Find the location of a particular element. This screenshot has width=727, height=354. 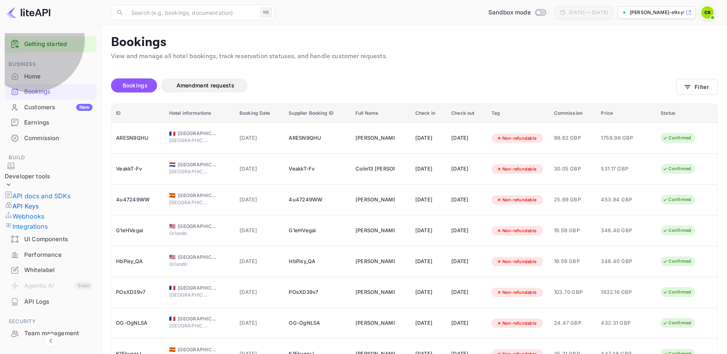

div: Performance is located at coordinates (50, 255).